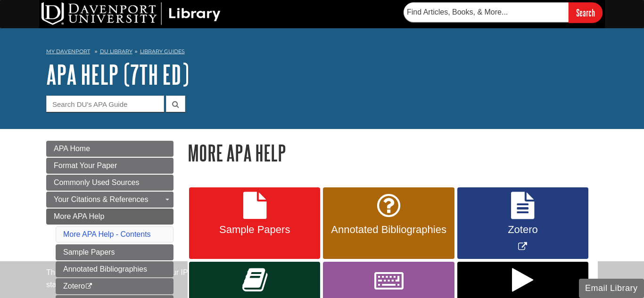 The height and width of the screenshot is (298, 644). I want to click on input: Search, so click(586, 12).